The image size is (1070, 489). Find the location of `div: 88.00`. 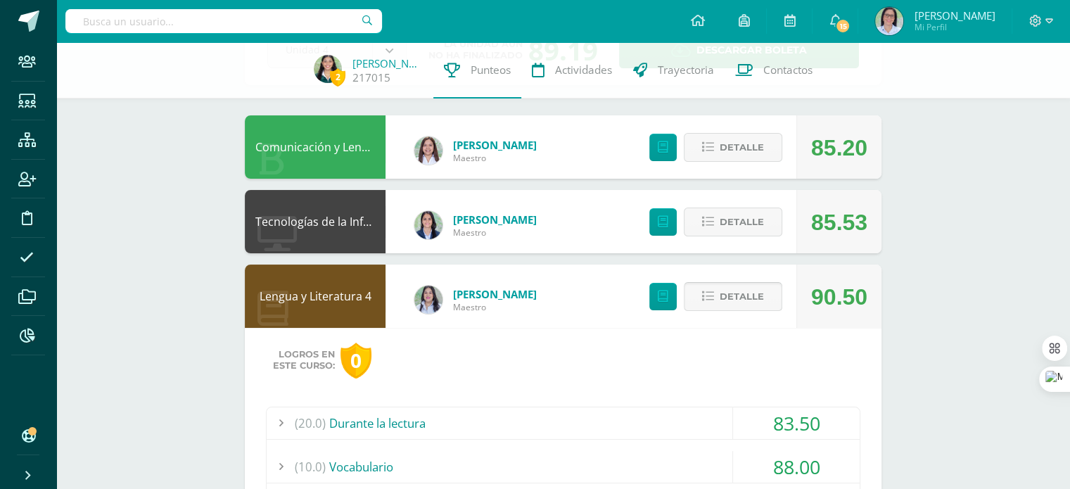

div: 88.00 is located at coordinates (796, 466).